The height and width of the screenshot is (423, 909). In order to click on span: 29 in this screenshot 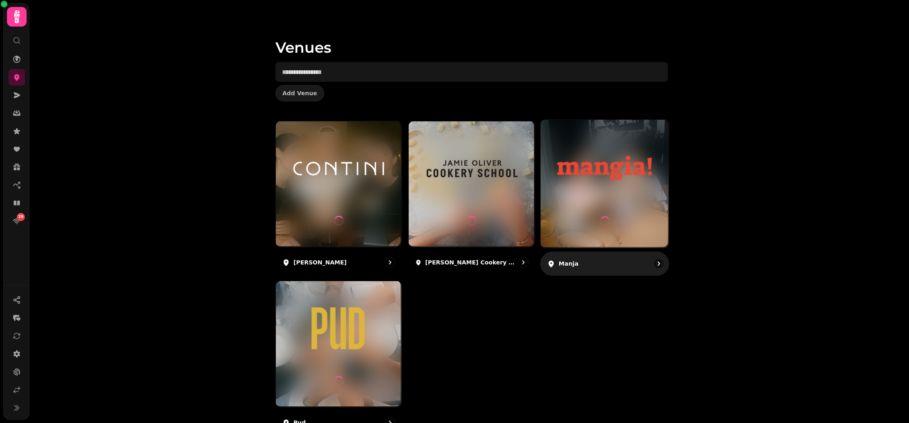, I will do `click(21, 217)`.